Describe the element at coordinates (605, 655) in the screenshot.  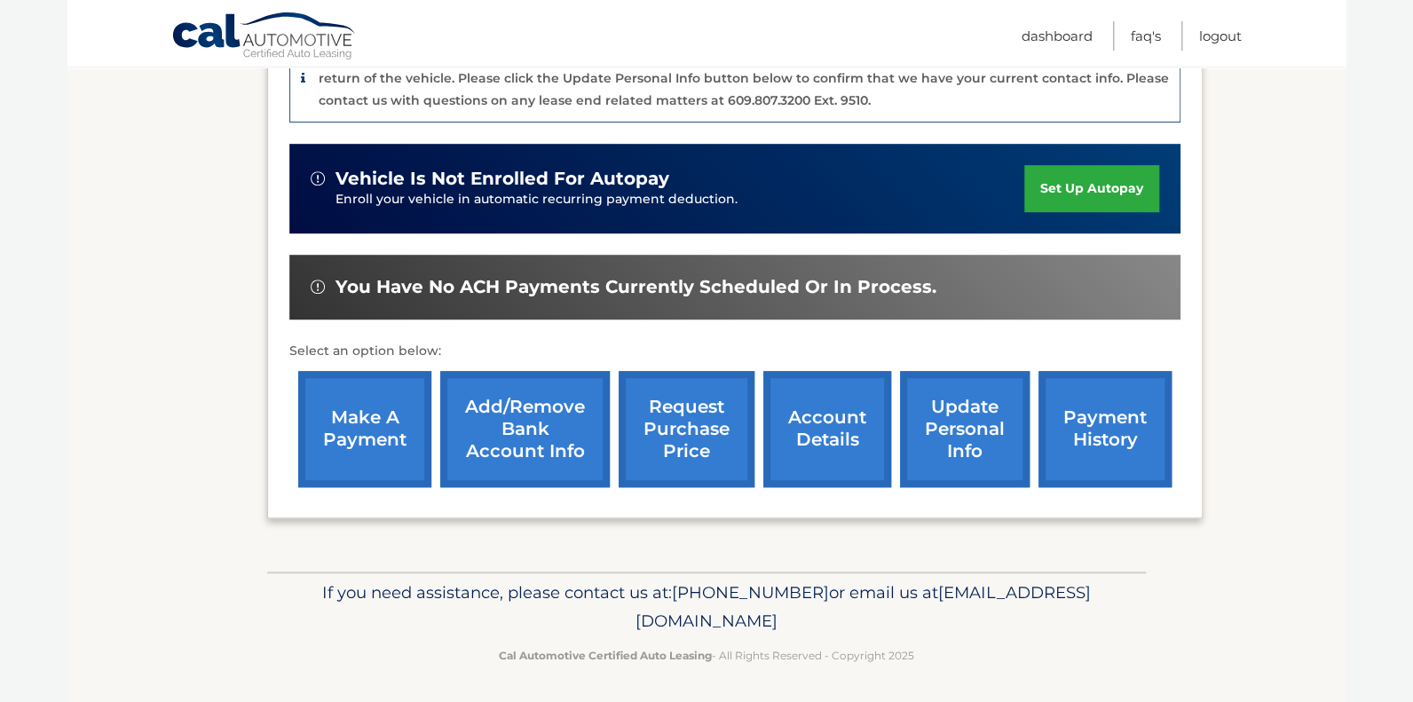
I see `strong: Cal Automotive Certified Auto Leasing` at that location.